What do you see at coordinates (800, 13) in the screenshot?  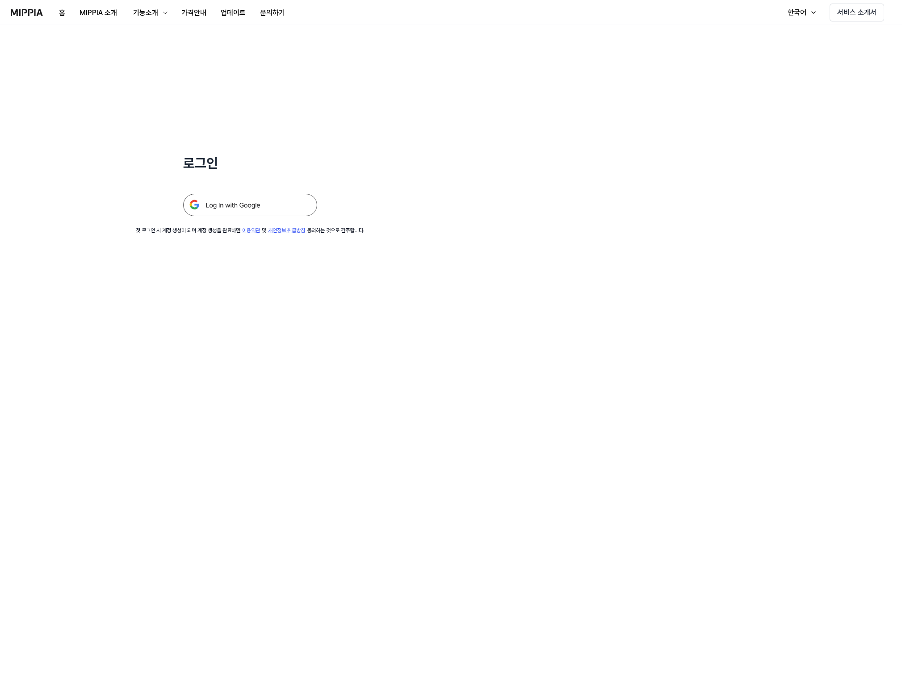 I see `button: 한국어` at bounding box center [800, 13].